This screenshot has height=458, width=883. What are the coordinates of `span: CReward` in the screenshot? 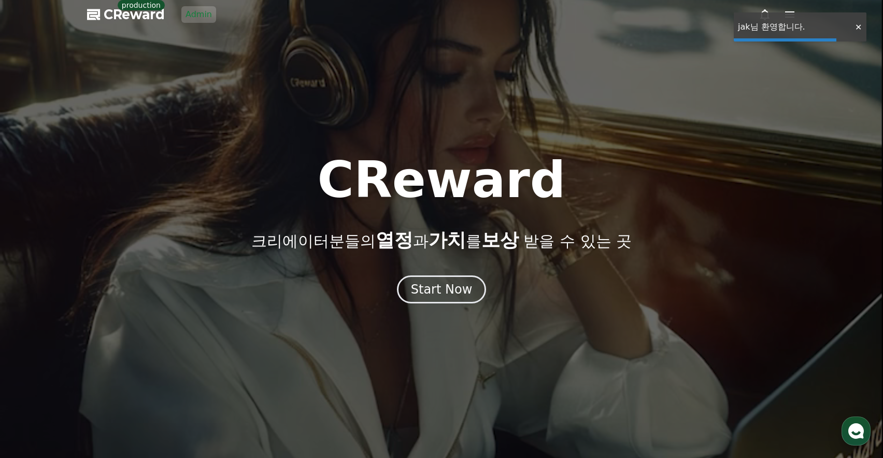 It's located at (134, 15).